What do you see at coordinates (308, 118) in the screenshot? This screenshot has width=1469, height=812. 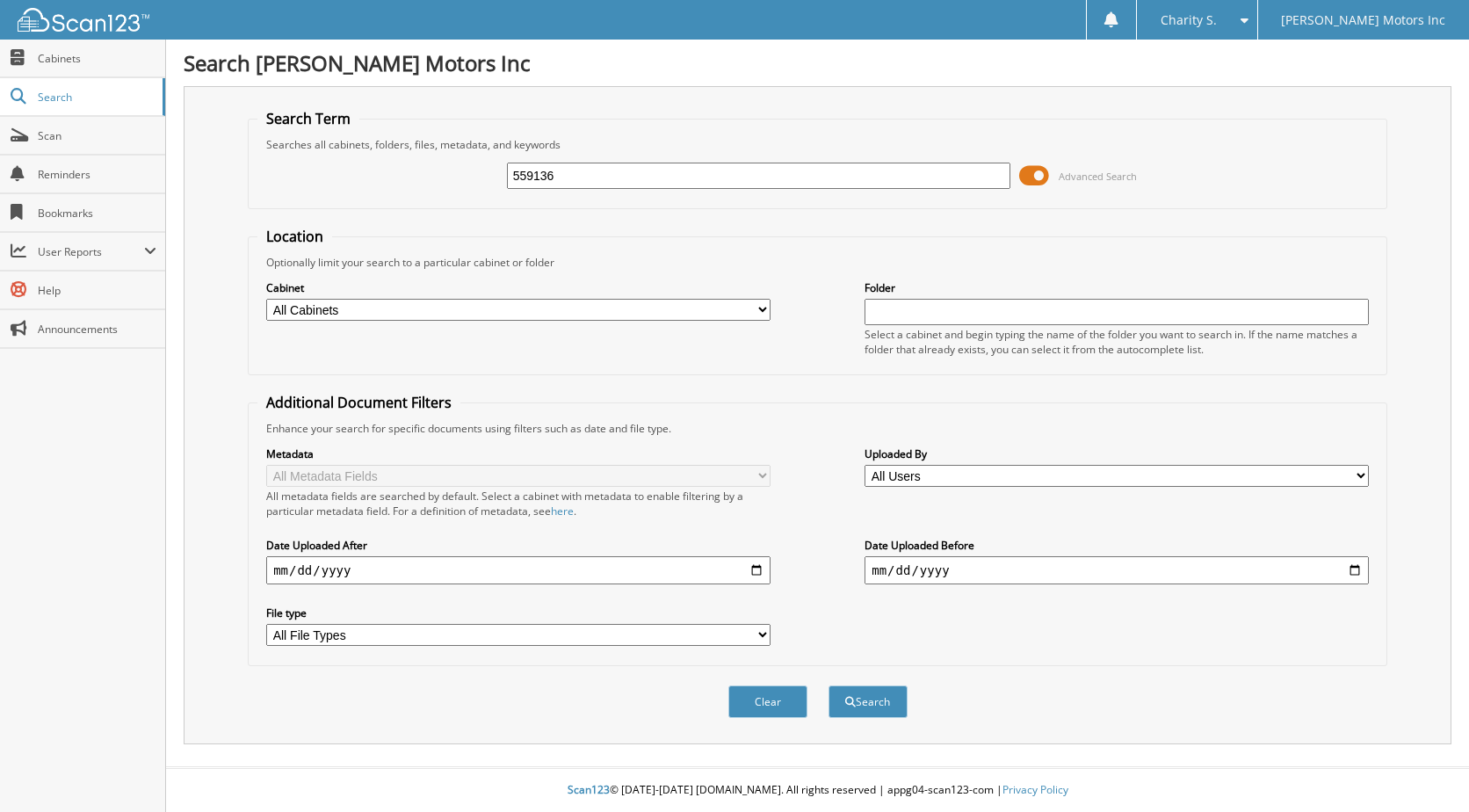 I see `legend: Search Term` at bounding box center [308, 118].